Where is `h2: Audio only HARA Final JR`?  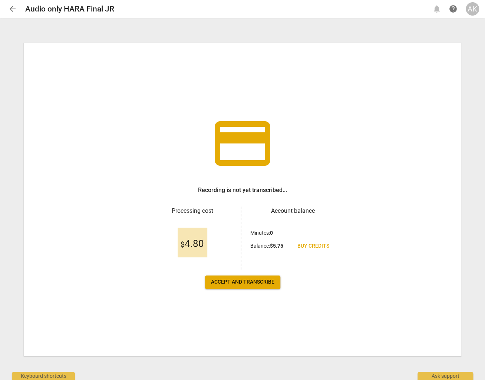 h2: Audio only HARA Final JR is located at coordinates (70, 9).